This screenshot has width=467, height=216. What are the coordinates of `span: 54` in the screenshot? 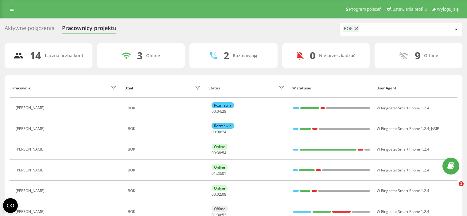 It's located at (224, 153).